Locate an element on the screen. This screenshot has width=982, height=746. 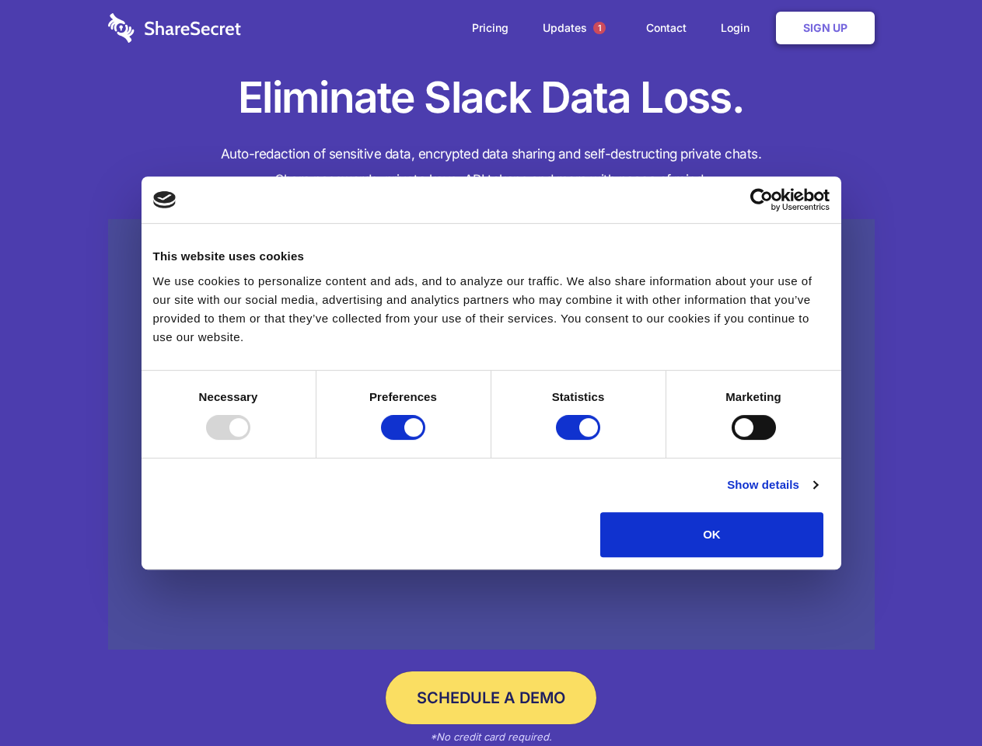
a: Show details is located at coordinates (772, 485).